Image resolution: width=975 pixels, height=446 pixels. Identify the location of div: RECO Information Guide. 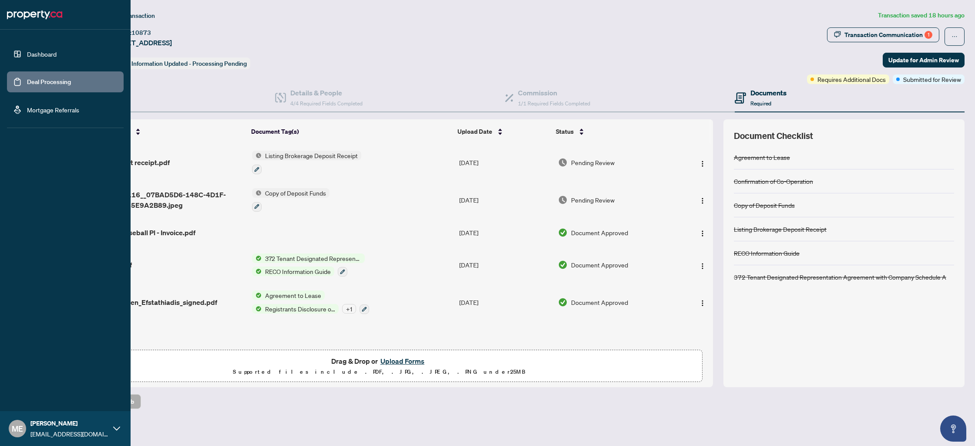
(766, 253).